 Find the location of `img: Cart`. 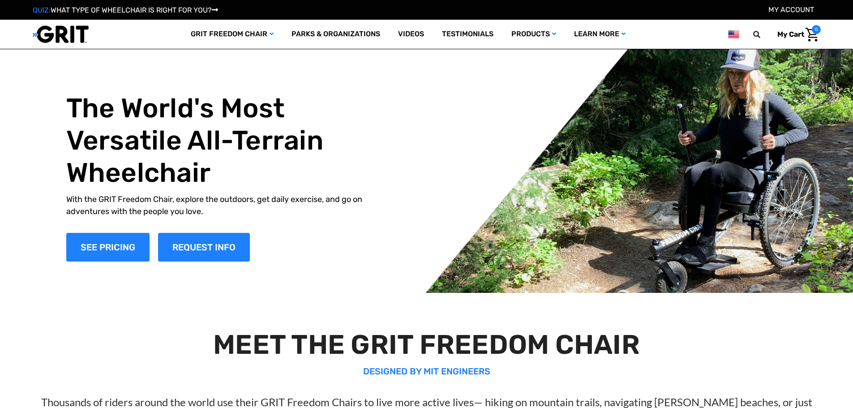

img: Cart is located at coordinates (812, 34).